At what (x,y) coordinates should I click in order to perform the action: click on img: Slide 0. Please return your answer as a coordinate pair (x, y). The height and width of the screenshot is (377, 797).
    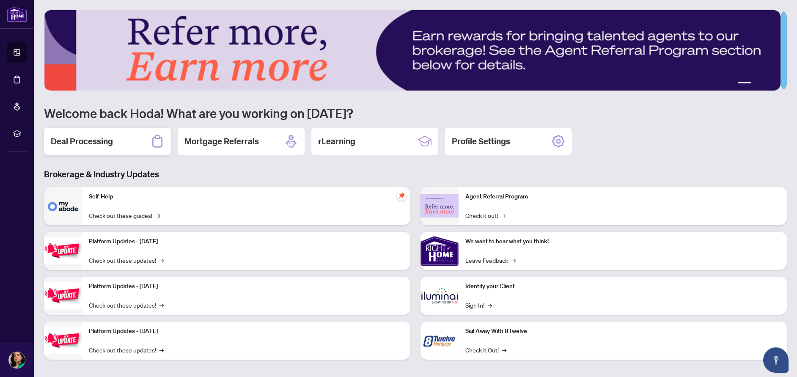
    Looking at the image, I should click on (412, 50).